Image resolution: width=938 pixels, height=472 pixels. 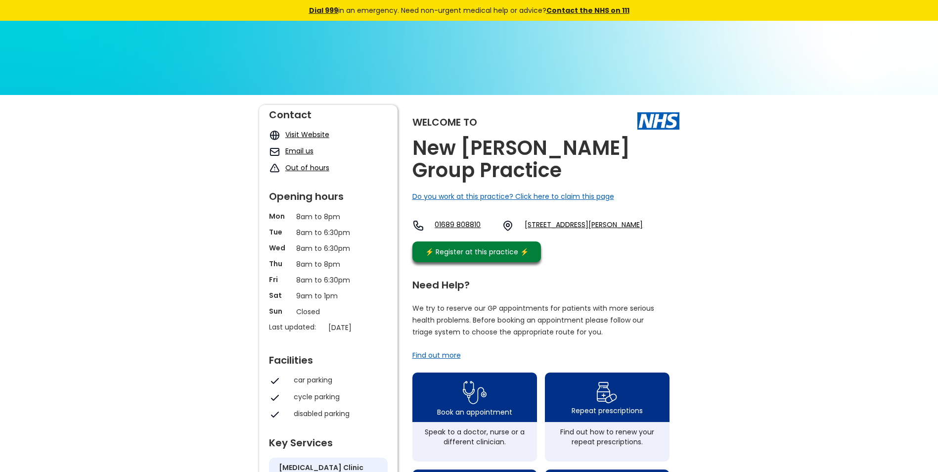 I want to click on div: Find out how to renew your repeat prescriptions., so click(x=607, y=436).